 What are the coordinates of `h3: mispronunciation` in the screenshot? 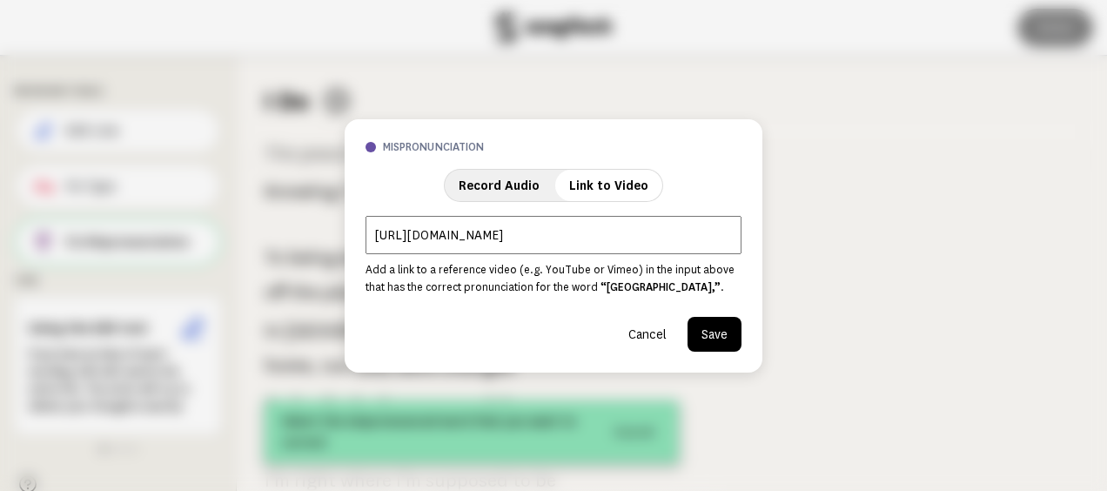 It's located at (562, 147).